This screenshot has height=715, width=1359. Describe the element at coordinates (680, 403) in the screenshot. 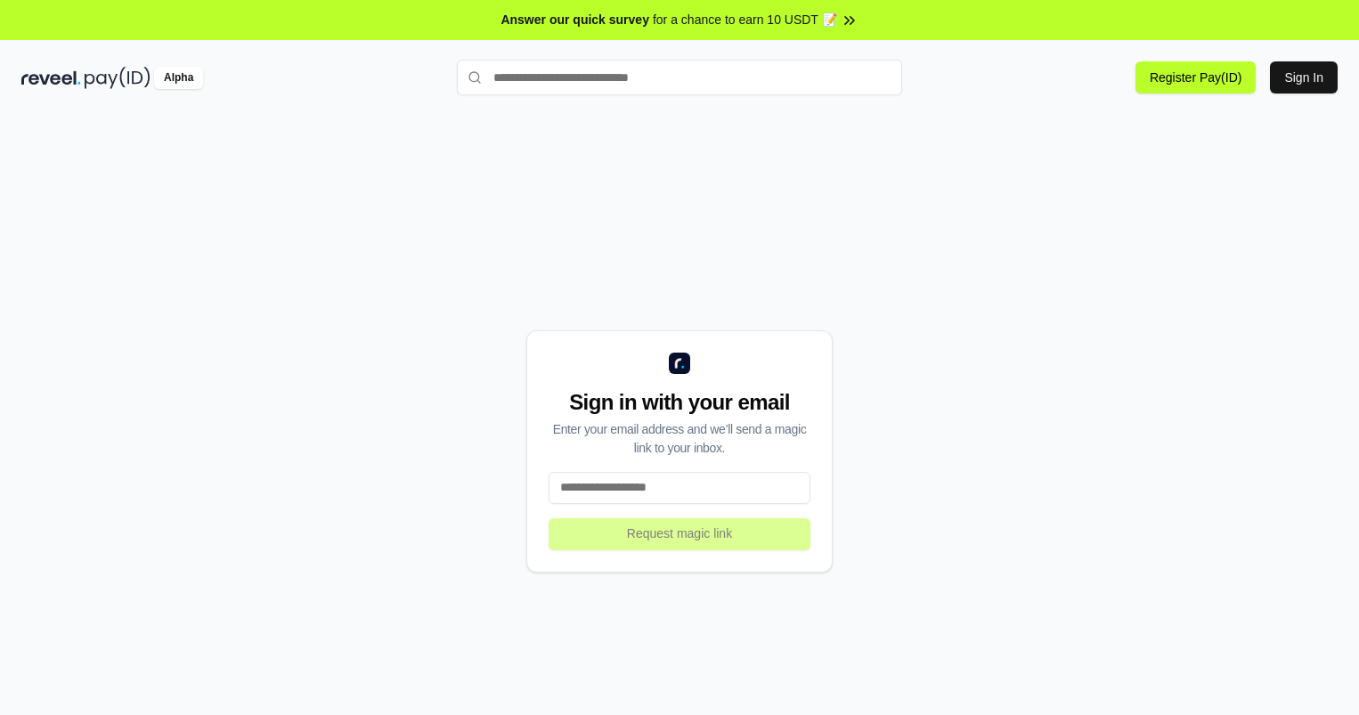

I see `div: Sign in with your email` at that location.